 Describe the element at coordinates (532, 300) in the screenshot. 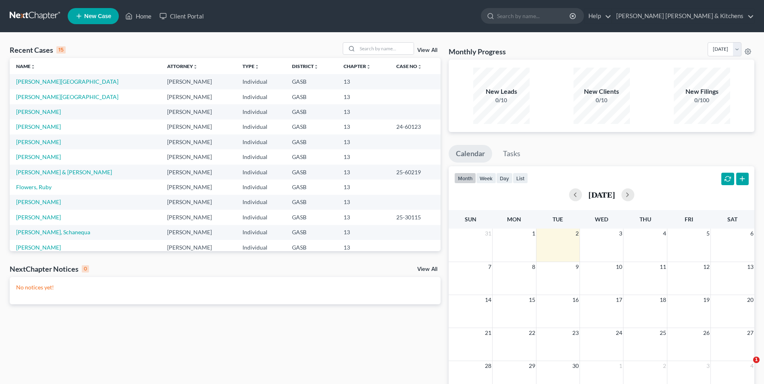

I see `span: 15` at that location.